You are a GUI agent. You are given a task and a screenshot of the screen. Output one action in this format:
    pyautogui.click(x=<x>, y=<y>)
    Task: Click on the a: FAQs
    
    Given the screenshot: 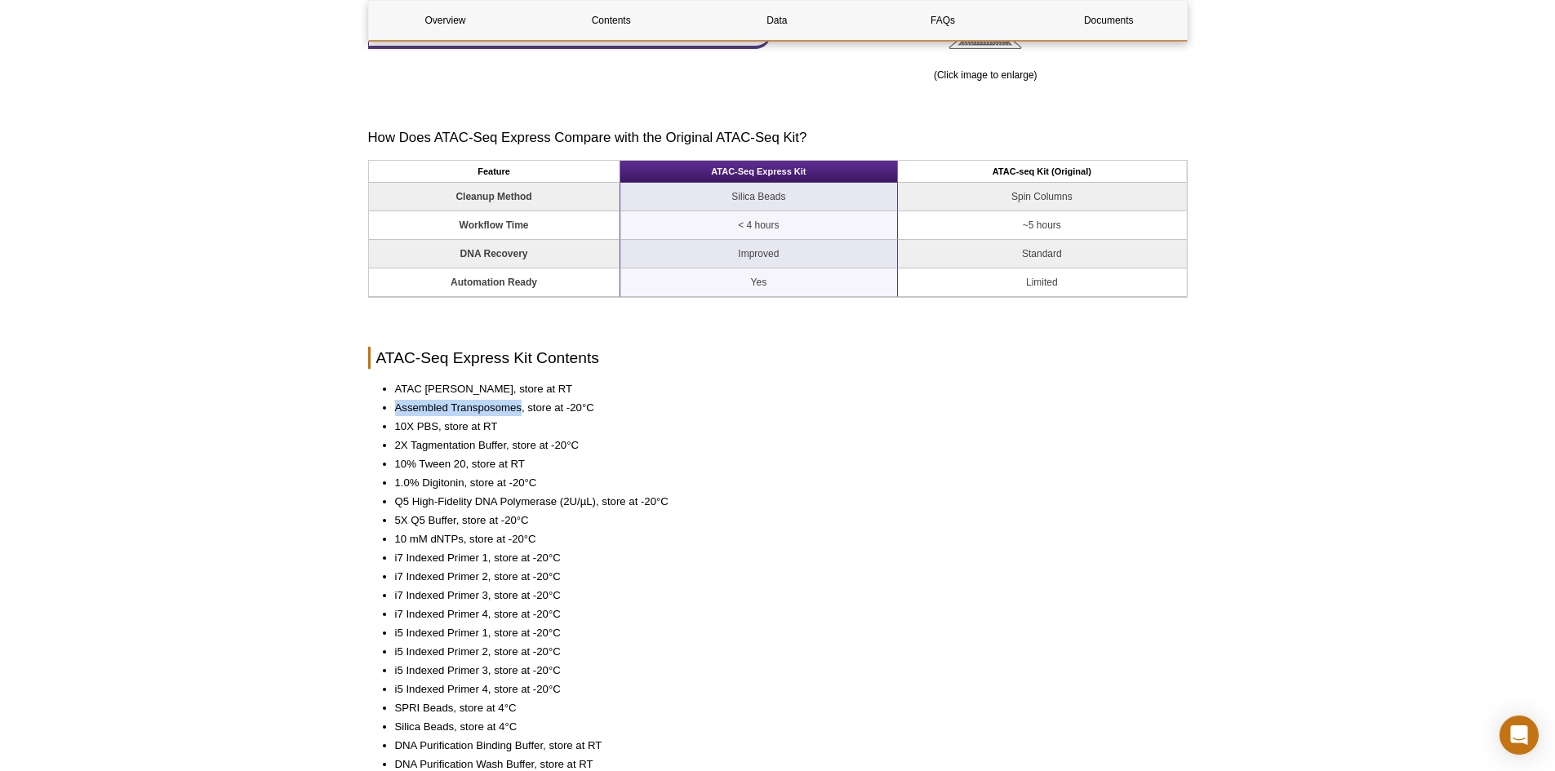 What is the action you would take?
    pyautogui.click(x=943, y=20)
    